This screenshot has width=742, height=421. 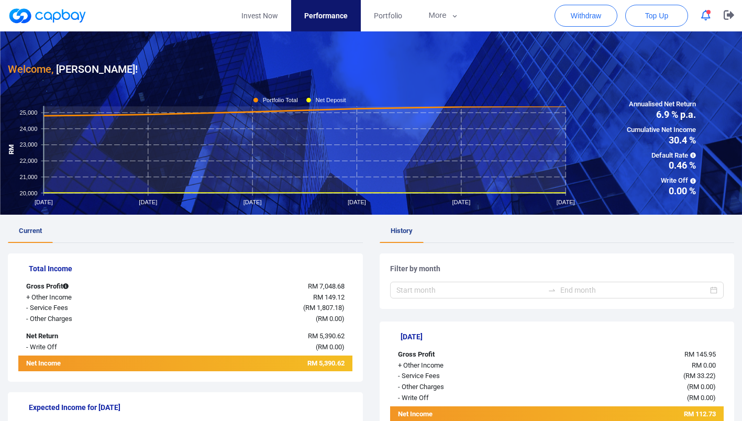 What do you see at coordinates (402, 231) in the screenshot?
I see `span: History` at bounding box center [402, 231].